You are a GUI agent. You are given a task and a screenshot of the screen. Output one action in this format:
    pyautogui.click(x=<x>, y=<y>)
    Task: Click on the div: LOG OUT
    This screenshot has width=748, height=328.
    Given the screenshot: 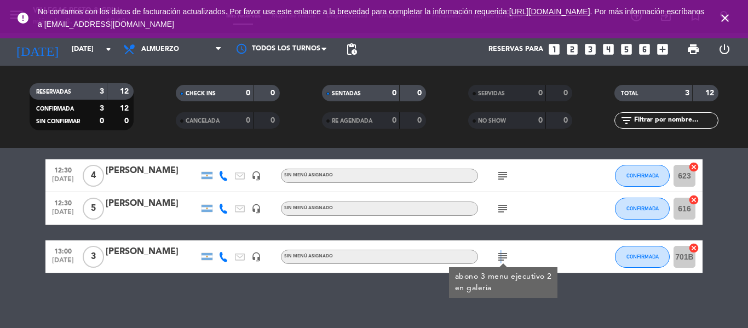 What is the action you would take?
    pyautogui.click(x=724, y=49)
    